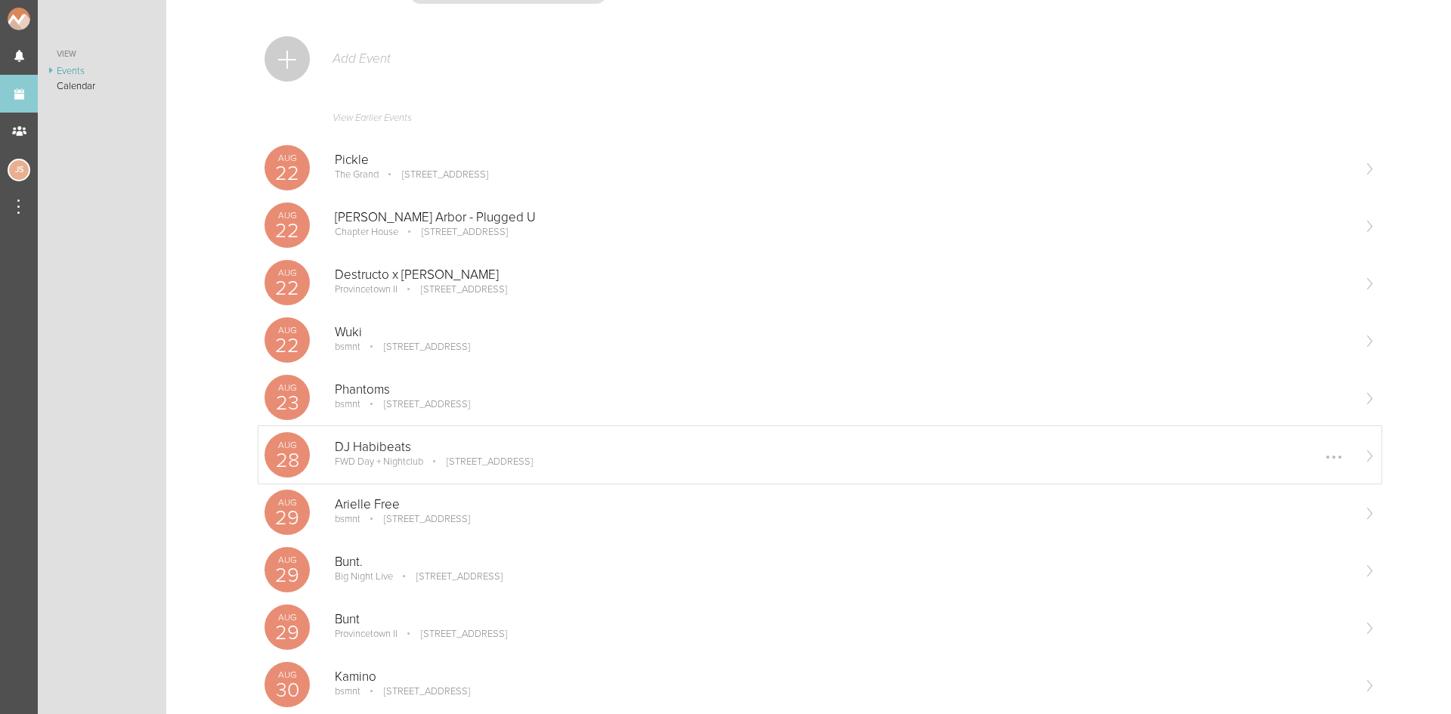  I want to click on p: 30, so click(287, 690).